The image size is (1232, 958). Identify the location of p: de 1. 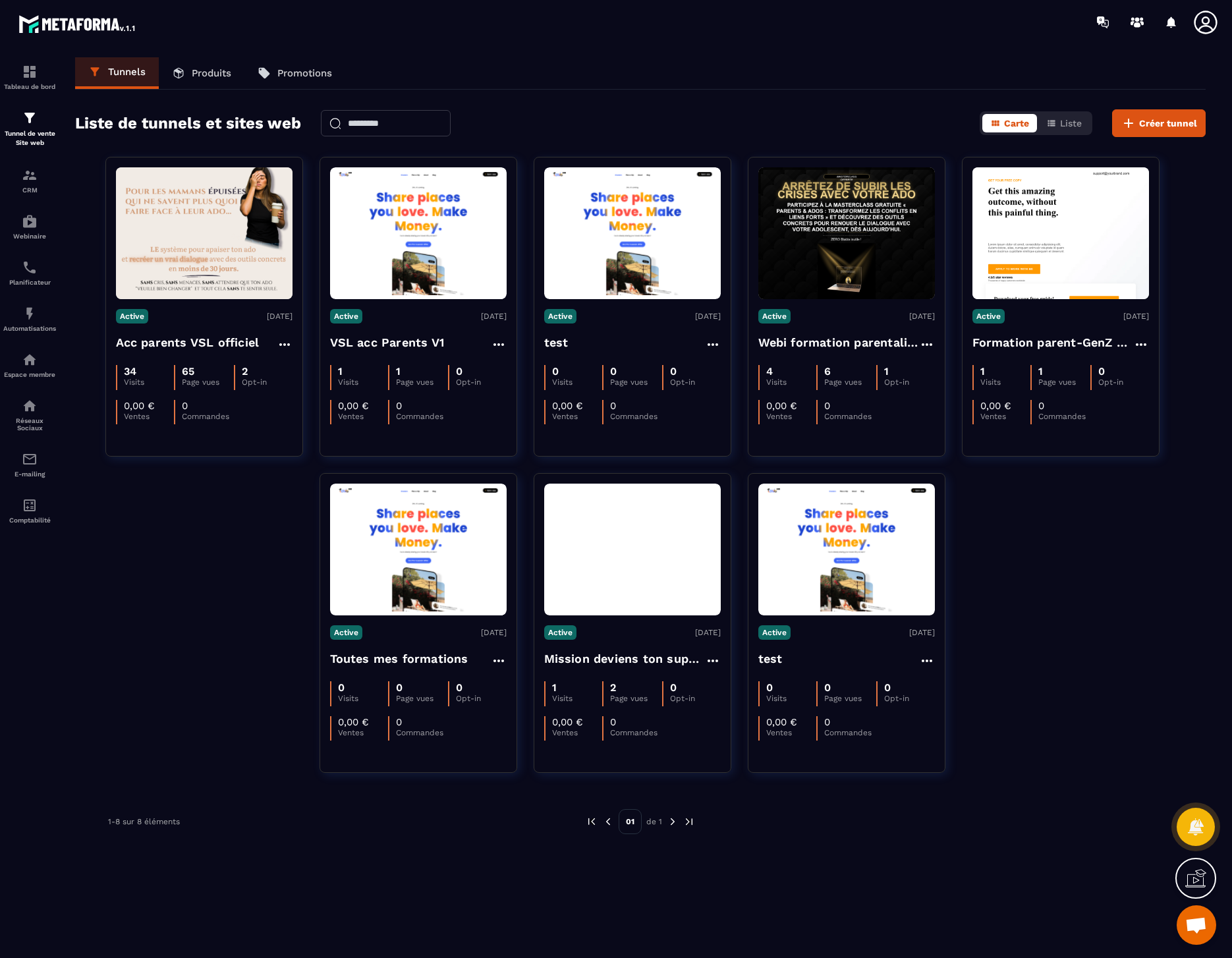
(654, 821).